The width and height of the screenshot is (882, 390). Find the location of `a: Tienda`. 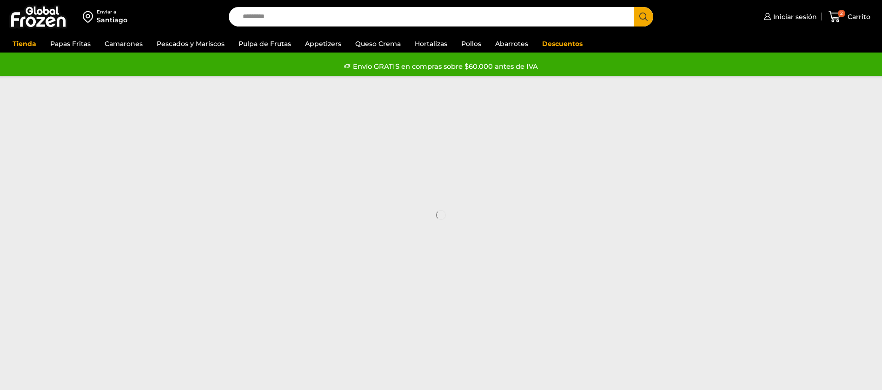

a: Tienda is located at coordinates (24, 44).